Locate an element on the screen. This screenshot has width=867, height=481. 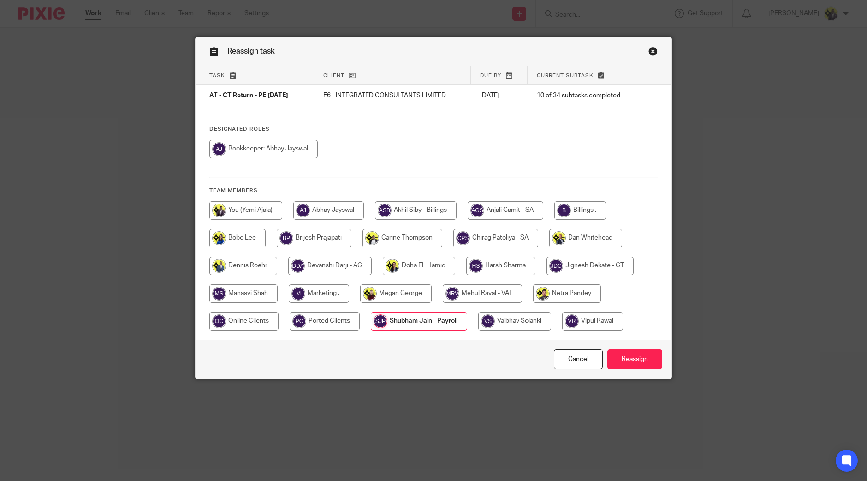
input: Reassign is located at coordinates (635, 359).